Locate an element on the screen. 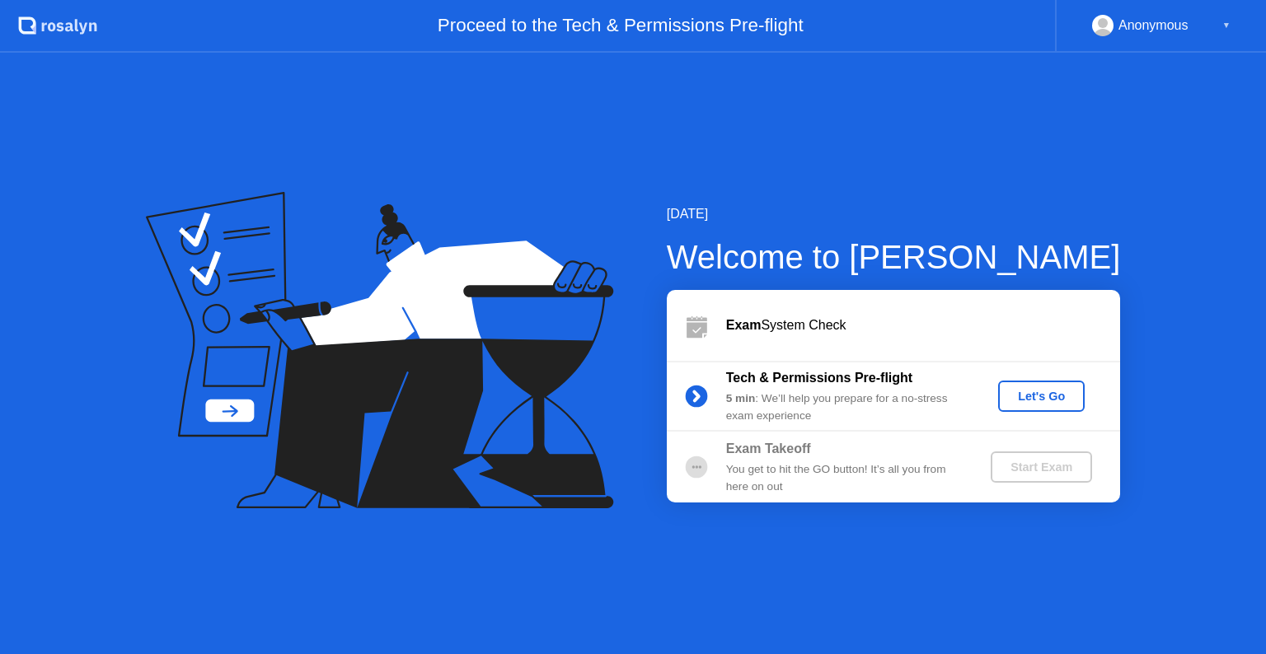 This screenshot has height=654, width=1266. div: You get to hit the GO button! It’s all you from here on out is located at coordinates (845, 478).